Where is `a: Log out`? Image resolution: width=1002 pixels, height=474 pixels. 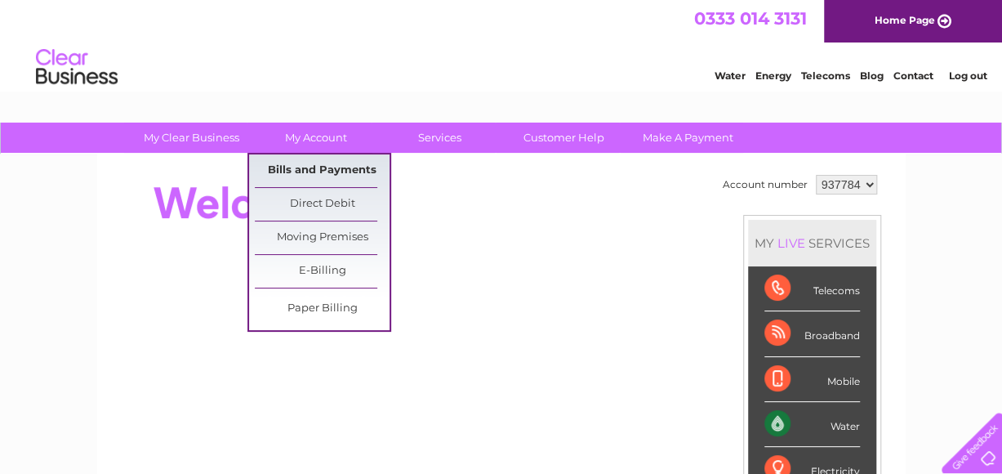 a: Log out is located at coordinates (967, 75).